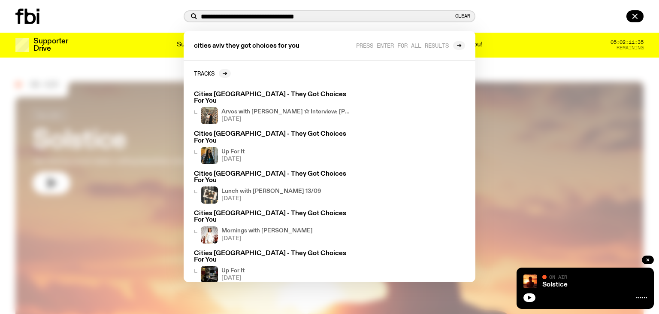 This screenshot has height=314, width=659. Describe the element at coordinates (51, 45) in the screenshot. I see `h3: Supporter Drive` at that location.